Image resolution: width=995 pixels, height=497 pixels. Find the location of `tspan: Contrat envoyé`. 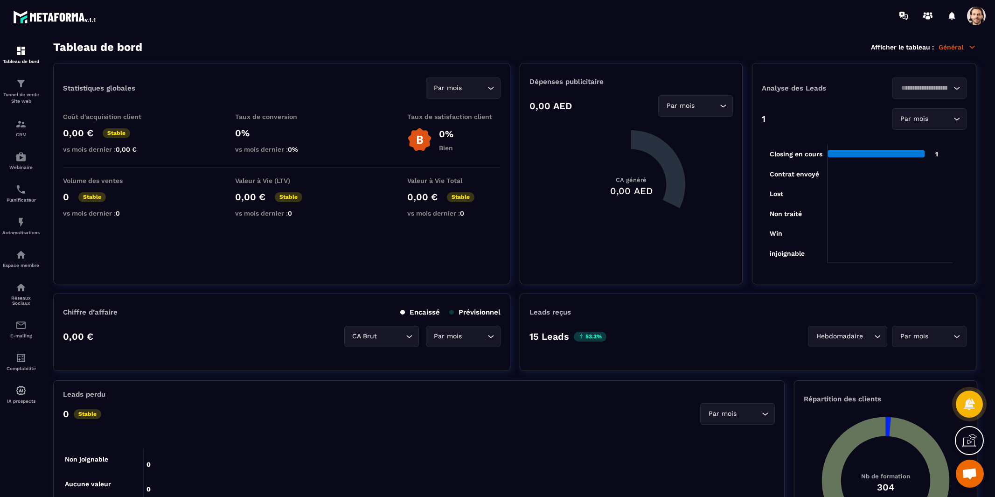

tspan: Contrat envoyé is located at coordinates (794, 174).